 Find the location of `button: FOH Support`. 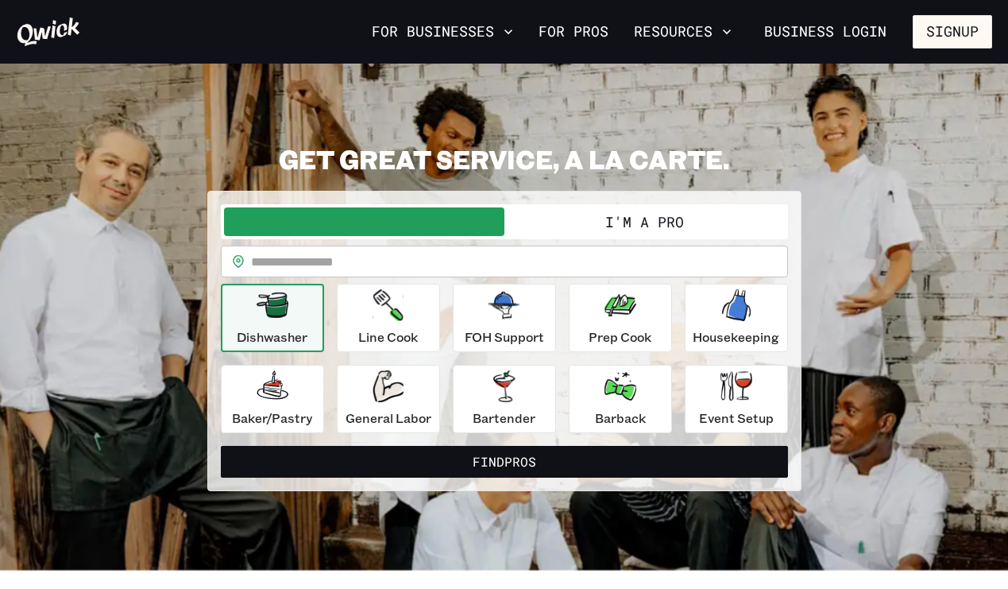

button: FOH Support is located at coordinates (504, 318).